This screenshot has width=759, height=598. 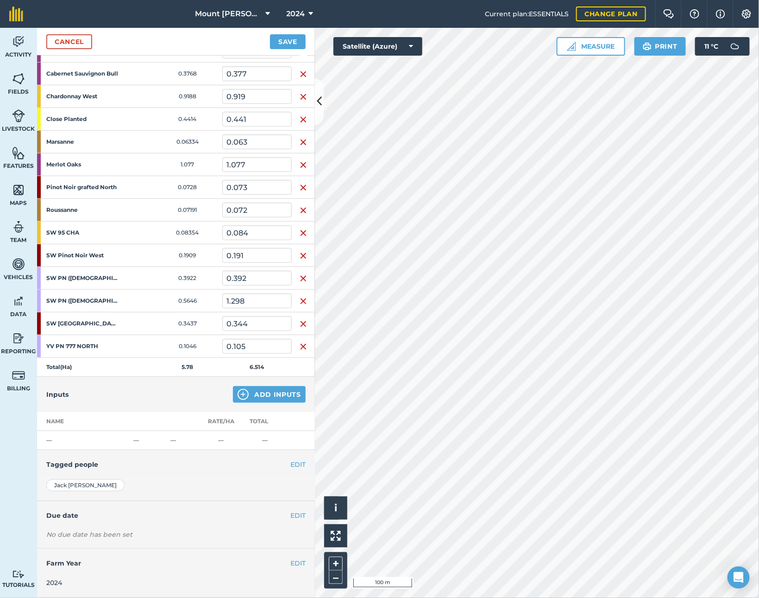 What do you see at coordinates (188, 366) in the screenshot?
I see `strong: 5.78` at bounding box center [188, 366].